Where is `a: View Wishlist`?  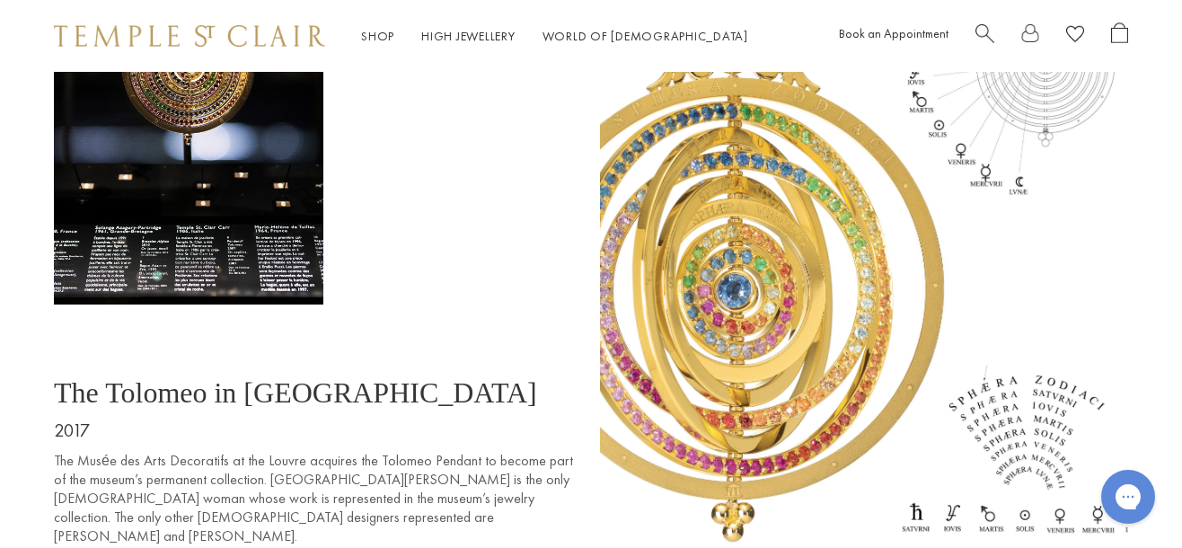 a: View Wishlist is located at coordinates (1075, 36).